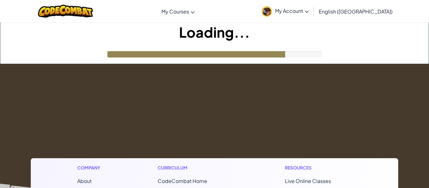  Describe the element at coordinates (214, 32) in the screenshot. I see `h1: Loading...` at that location.